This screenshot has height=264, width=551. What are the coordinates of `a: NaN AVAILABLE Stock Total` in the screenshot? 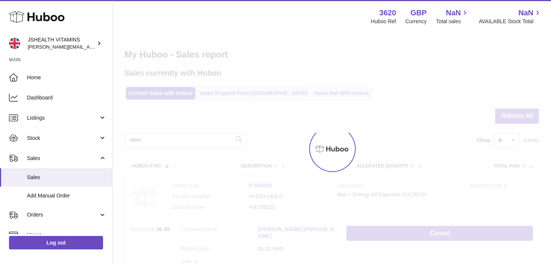 It's located at (510, 16).